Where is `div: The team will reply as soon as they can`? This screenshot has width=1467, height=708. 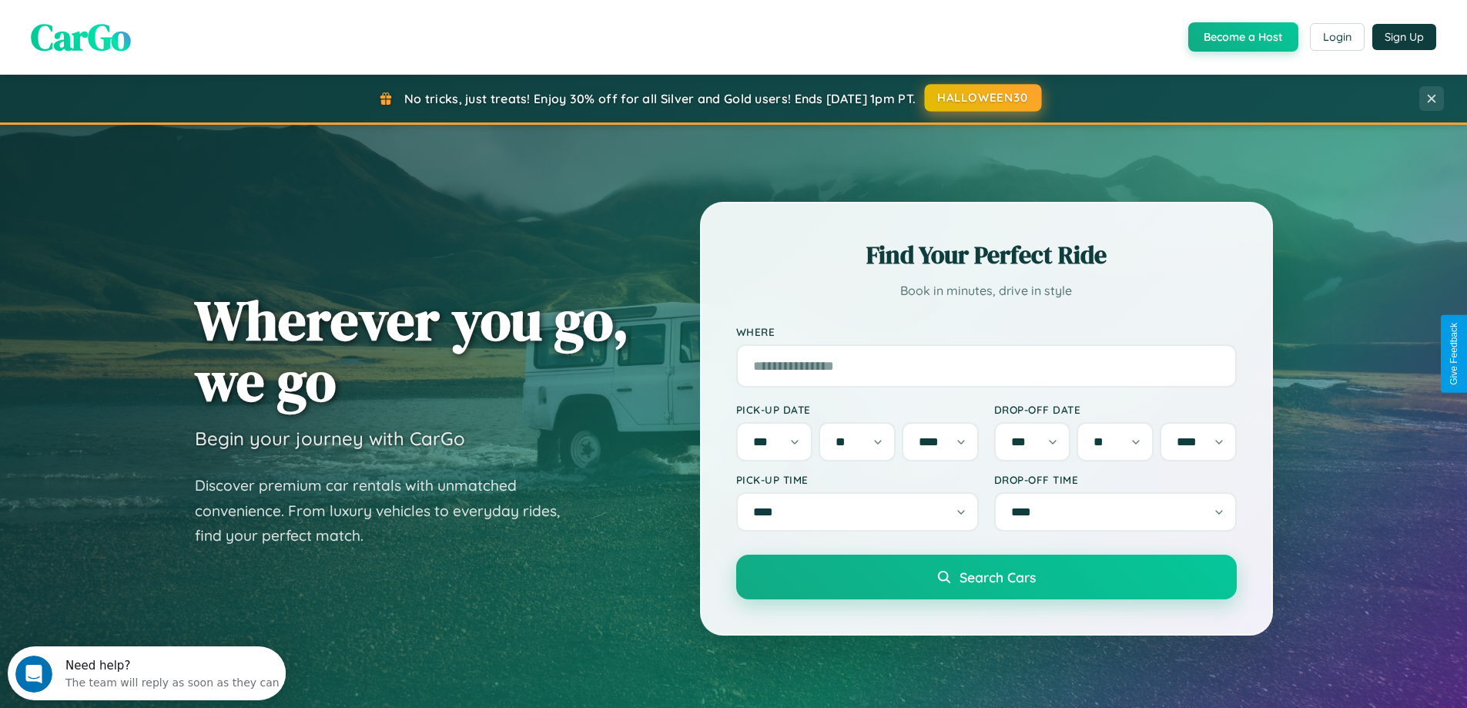
div: The team will reply as soon as they can is located at coordinates (165, 33).